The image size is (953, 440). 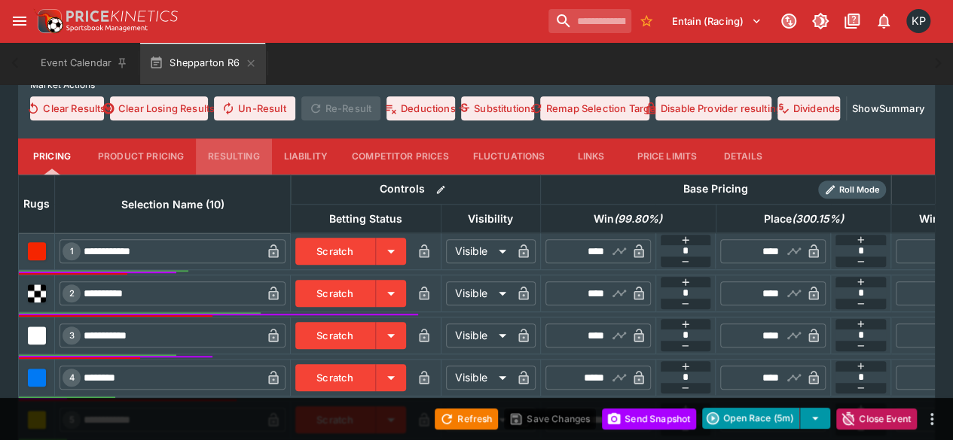 I want to click on span: Re-Result, so click(x=340, y=108).